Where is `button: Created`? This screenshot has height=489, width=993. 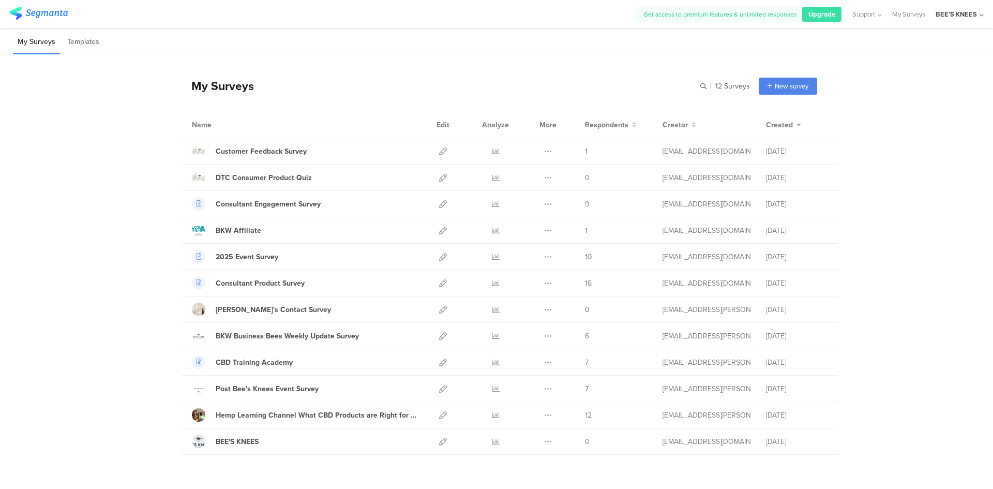 button: Created is located at coordinates (784, 125).